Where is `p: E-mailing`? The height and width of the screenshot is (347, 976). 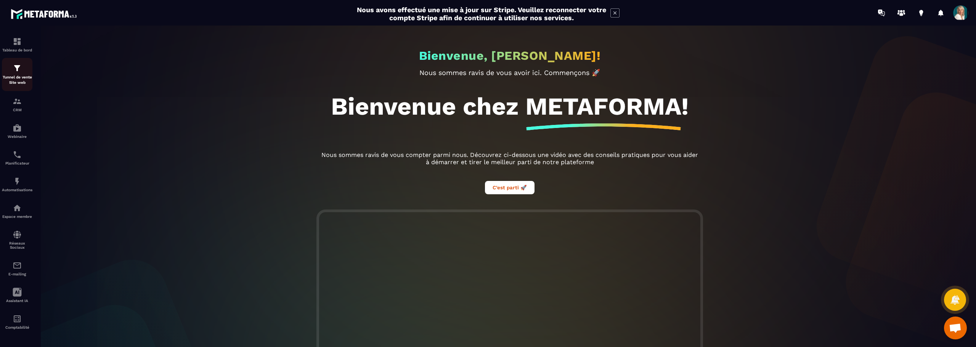 p: E-mailing is located at coordinates (17, 274).